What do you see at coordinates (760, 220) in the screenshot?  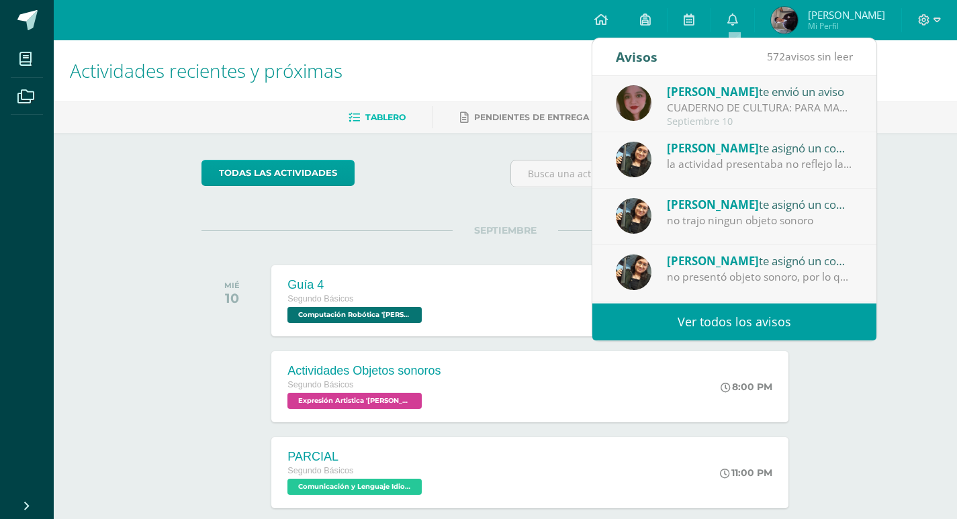 I see `div: no trajo ningun objeto sonoro` at bounding box center [760, 220].